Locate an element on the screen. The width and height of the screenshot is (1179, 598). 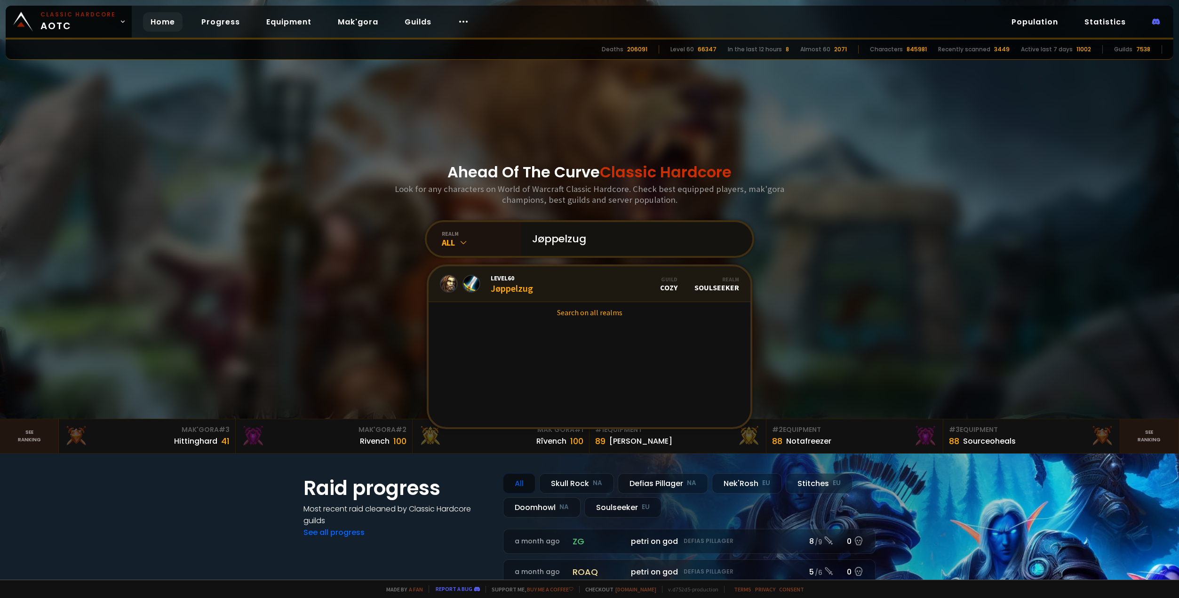
a: #2Equipment88Notafreezer is located at coordinates (855, 436).